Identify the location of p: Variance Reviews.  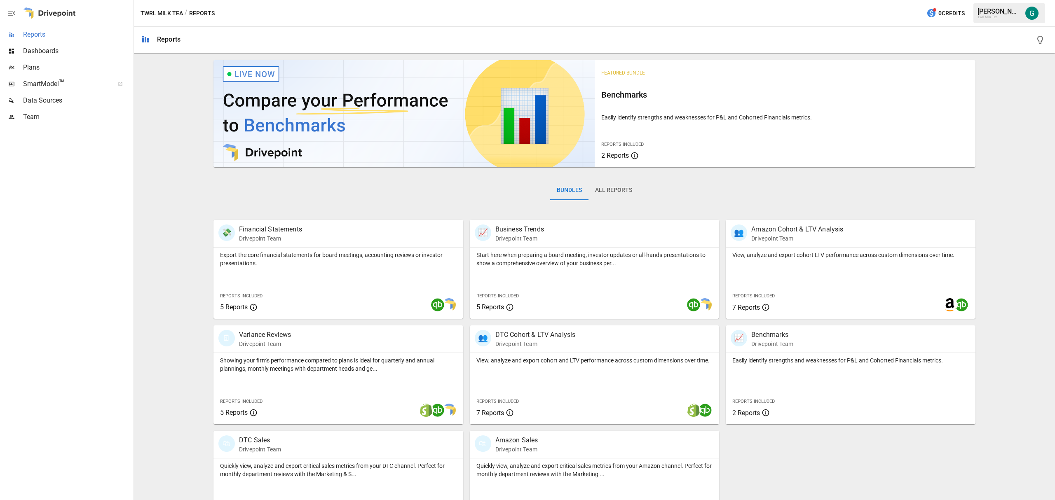
(265, 335).